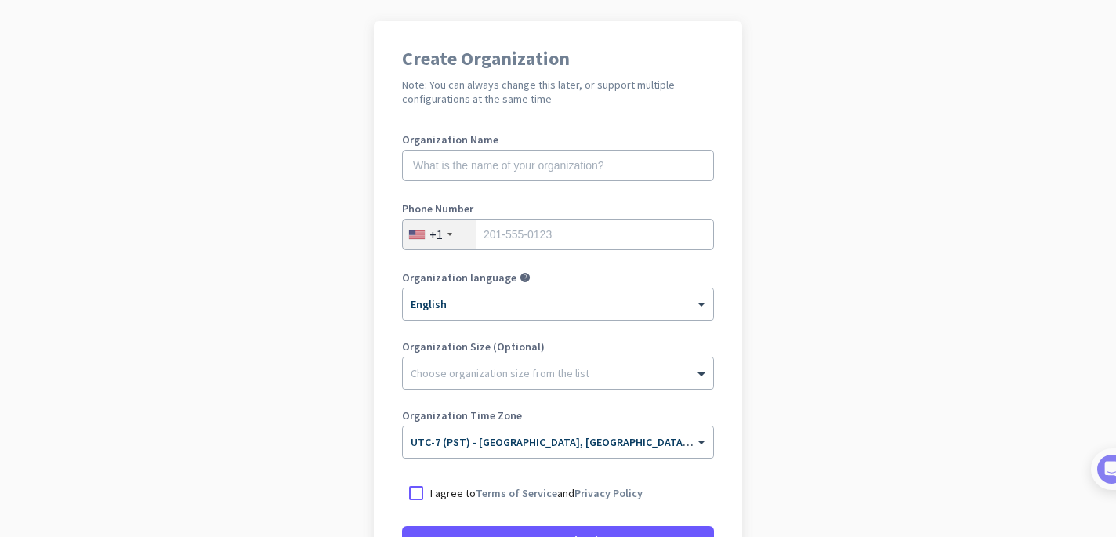 The height and width of the screenshot is (537, 1116). I want to click on i: help, so click(525, 277).